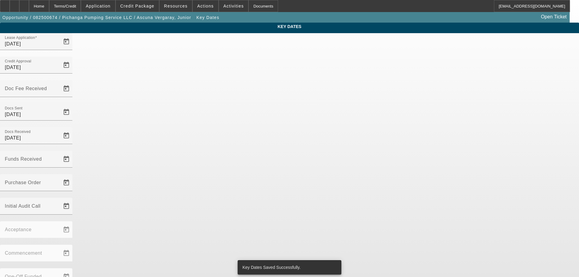 The height and width of the screenshot is (277, 579). I want to click on mat-label: Commencement, so click(23, 253).